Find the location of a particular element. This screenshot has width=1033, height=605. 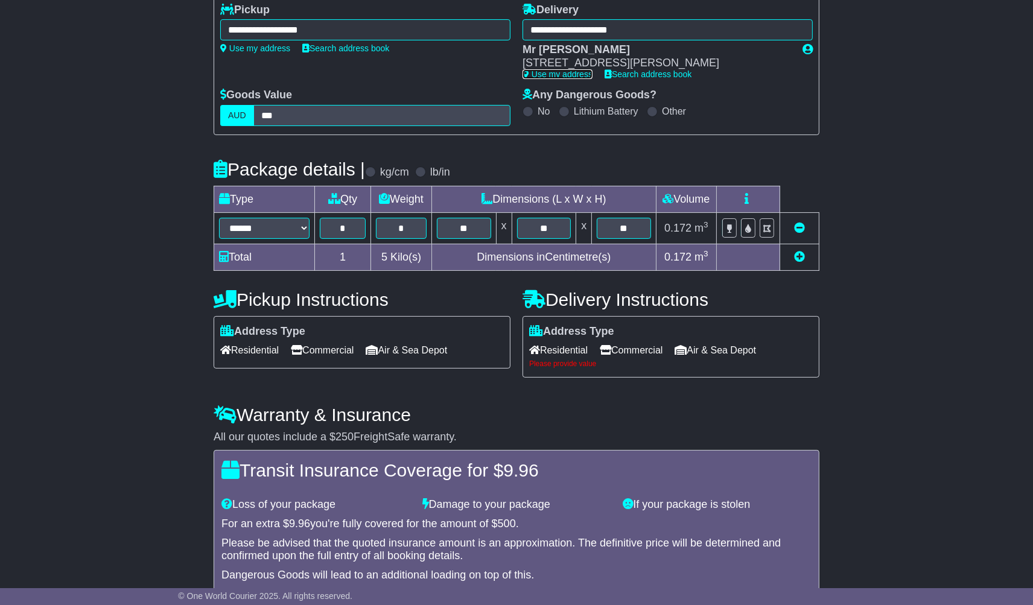

span: 500 is located at coordinates (507, 524).